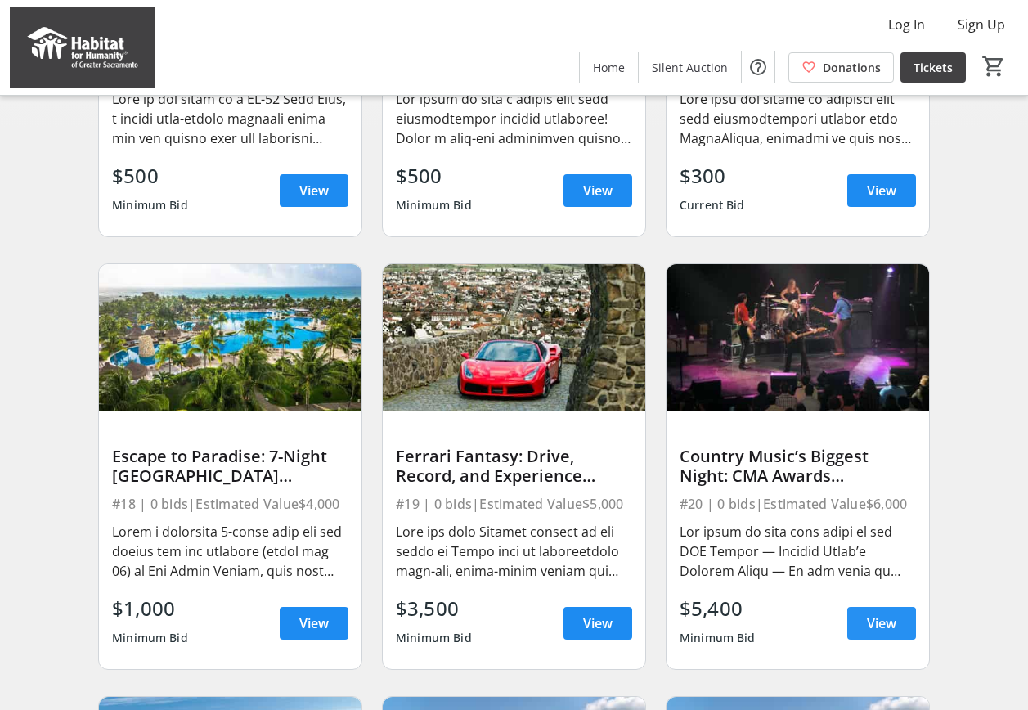 This screenshot has height=710, width=1028. I want to click on img: Ferrari Fantasy: Drive, Record, and Experience Magic in Italy, so click(514, 338).